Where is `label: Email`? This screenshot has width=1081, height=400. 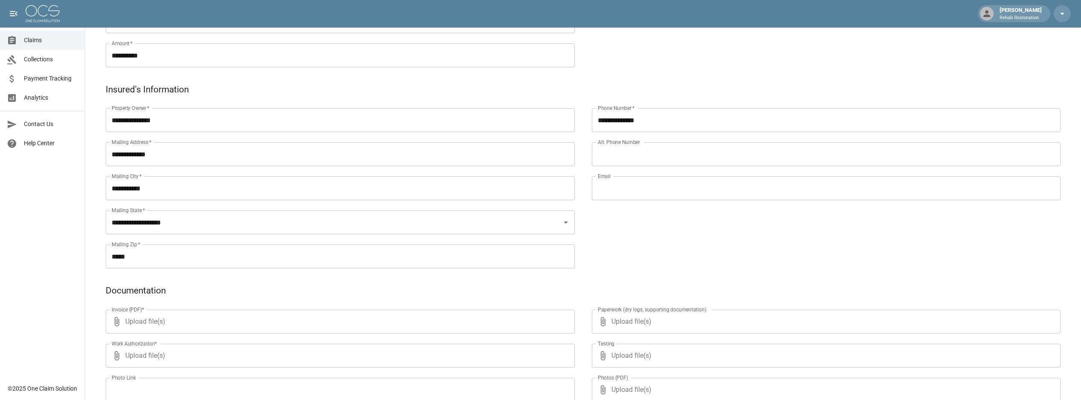 label: Email is located at coordinates (604, 176).